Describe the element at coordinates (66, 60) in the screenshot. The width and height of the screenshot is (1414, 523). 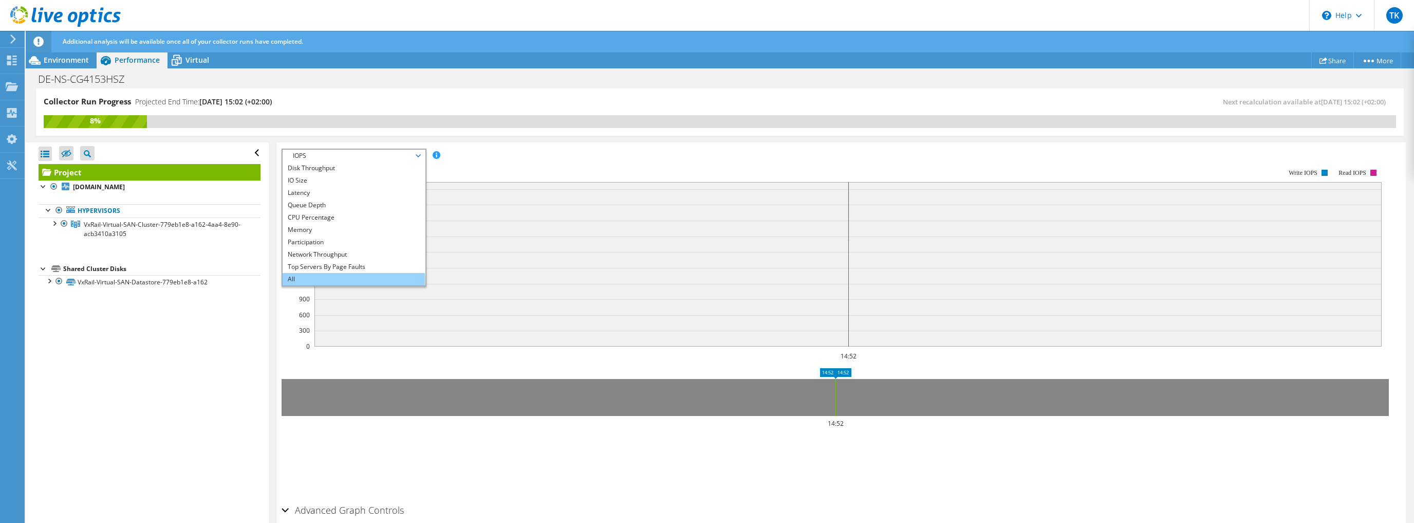
I see `span: Environment` at that location.